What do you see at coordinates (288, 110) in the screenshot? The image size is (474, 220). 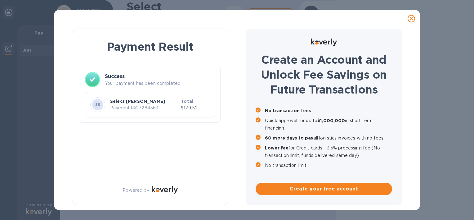 I see `b: No transaction fees` at bounding box center [288, 110].